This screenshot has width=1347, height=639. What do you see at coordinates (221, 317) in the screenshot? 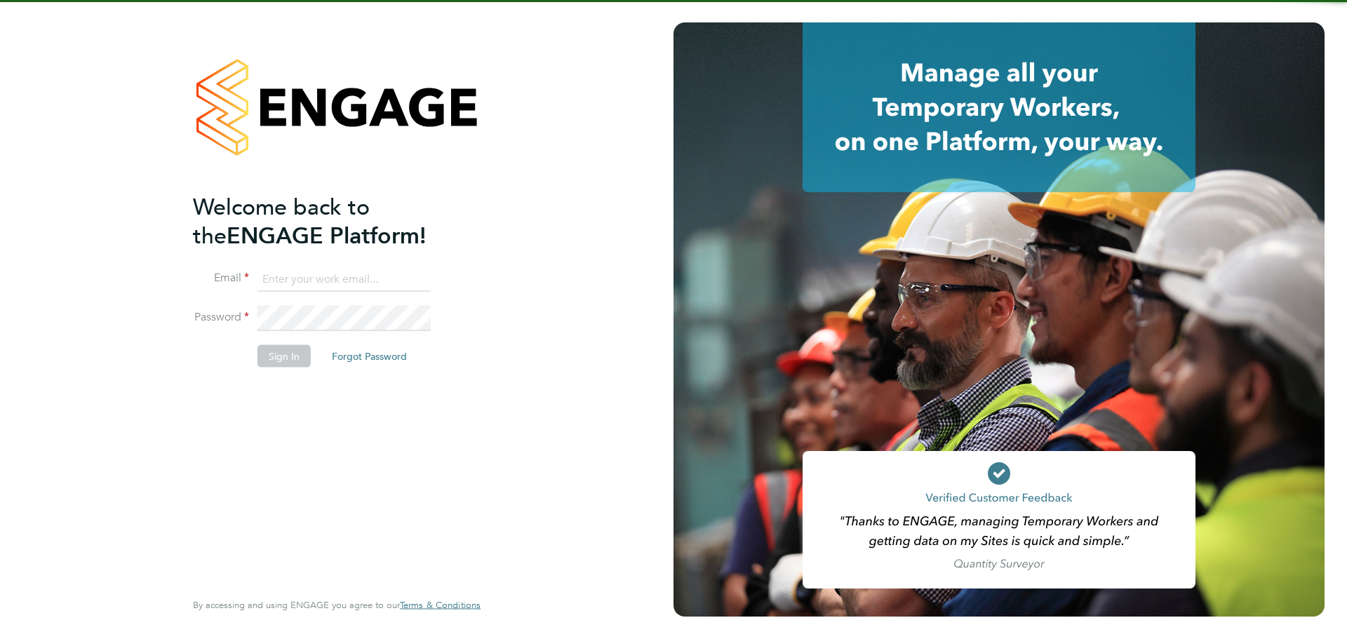
I see `label: Password` at bounding box center [221, 317].